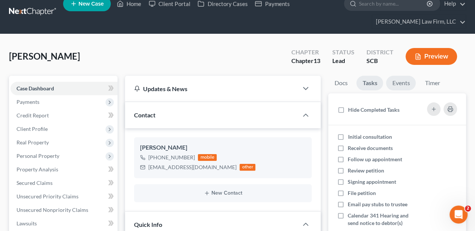  I want to click on div: SCB, so click(380, 61).